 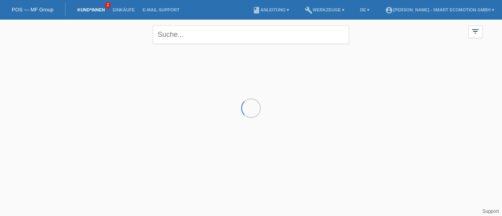 I want to click on a: bookAnleitung ▾, so click(x=271, y=10).